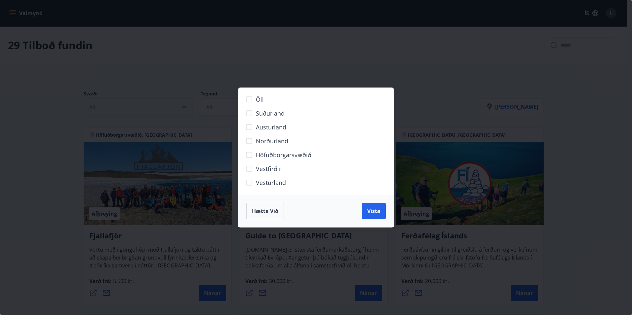 Image resolution: width=632 pixels, height=315 pixels. What do you see at coordinates (283, 155) in the screenshot?
I see `span: Höfuðborgarsvæðið` at bounding box center [283, 155].